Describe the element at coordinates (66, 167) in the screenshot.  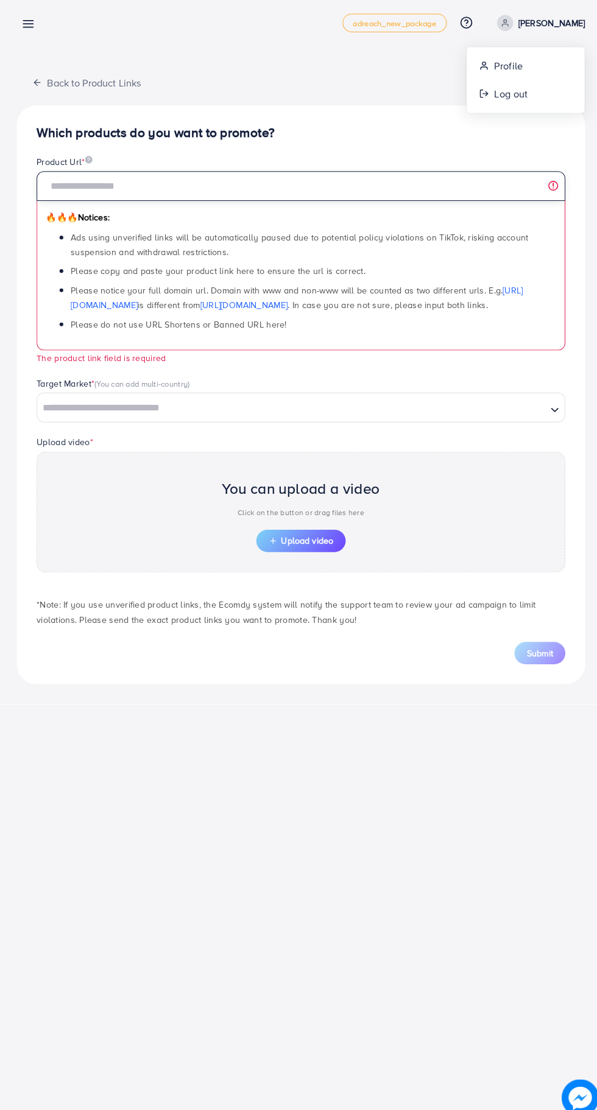
I see `label: Product Url` at that location.